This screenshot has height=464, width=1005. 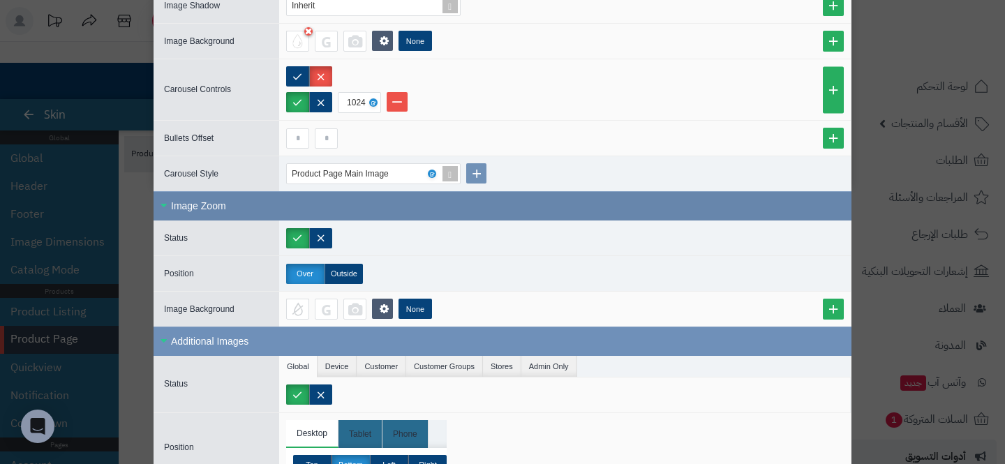 I want to click on li: Desktop, so click(x=312, y=434).